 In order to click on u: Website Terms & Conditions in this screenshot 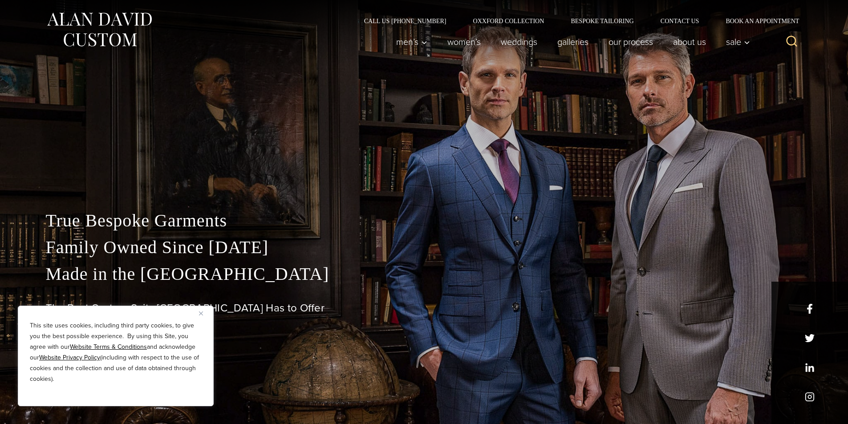, I will do `click(108, 347)`.